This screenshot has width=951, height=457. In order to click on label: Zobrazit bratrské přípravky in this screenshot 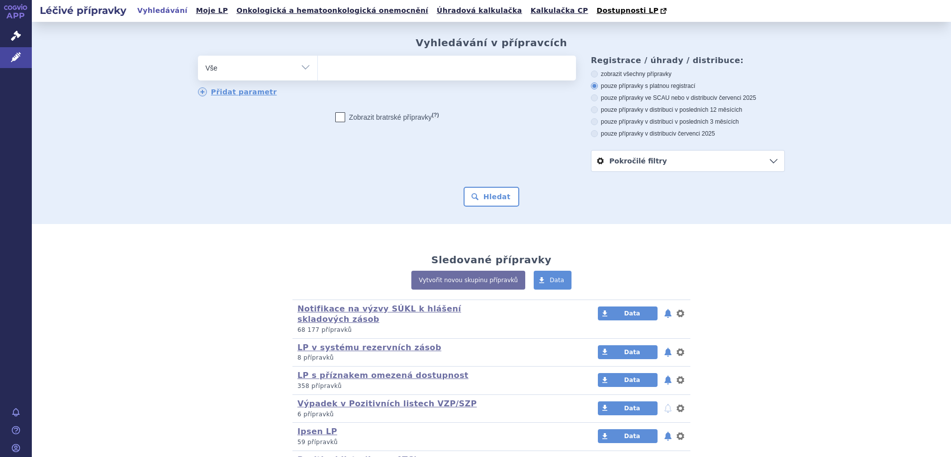, I will do `click(387, 117)`.